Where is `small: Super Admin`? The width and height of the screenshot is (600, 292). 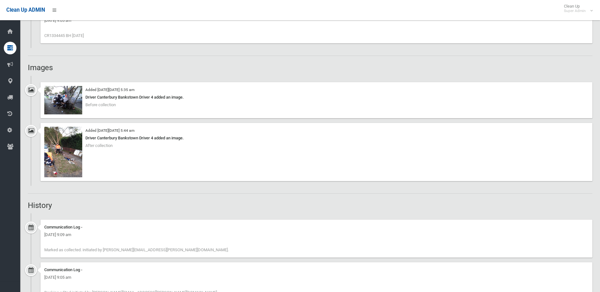
small: Super Admin is located at coordinates (575, 11).